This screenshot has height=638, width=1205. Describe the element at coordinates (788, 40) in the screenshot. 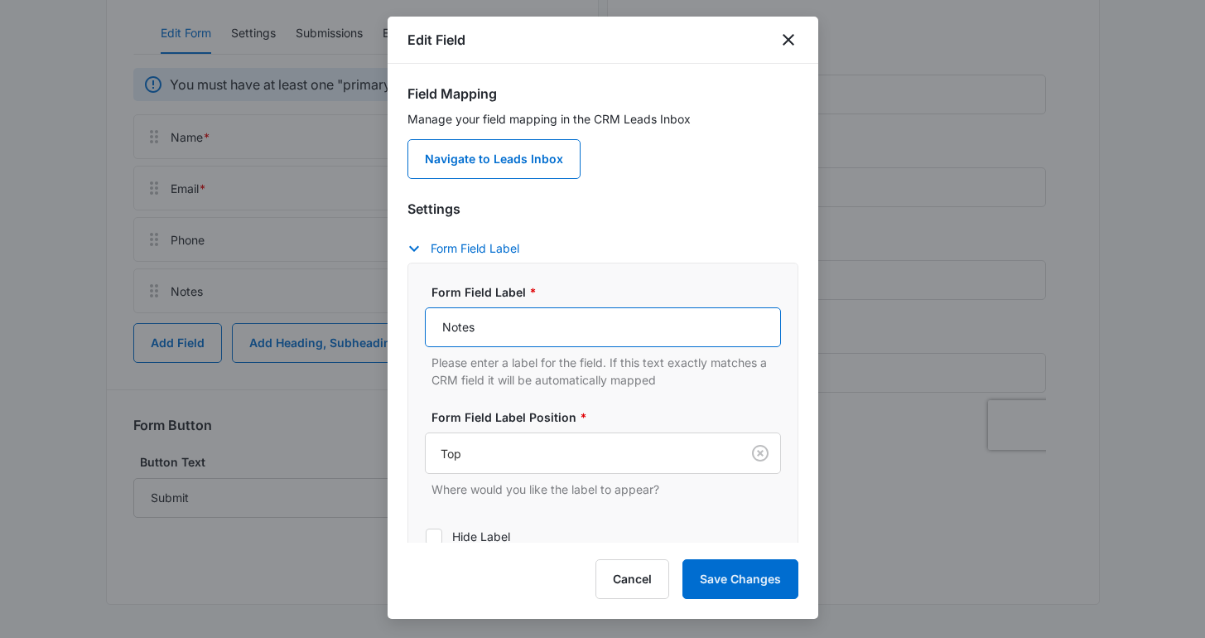

I see `button: close` at that location.